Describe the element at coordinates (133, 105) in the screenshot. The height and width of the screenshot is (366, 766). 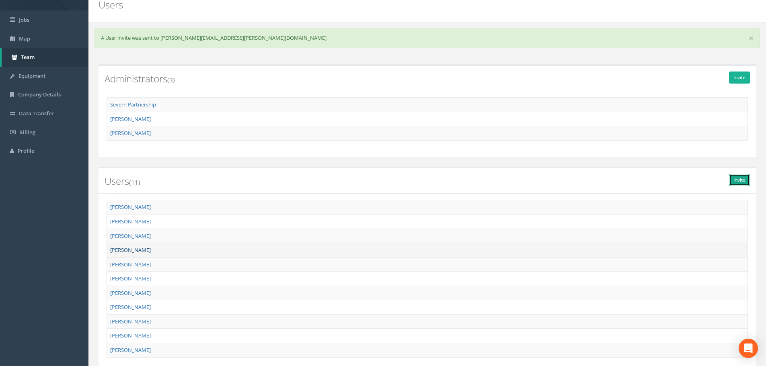
I see `a: Severn Partnership` at that location.